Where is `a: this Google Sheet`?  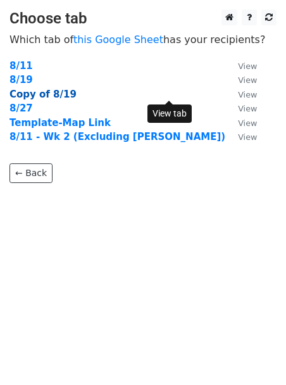
a: this Google Sheet is located at coordinates (118, 39).